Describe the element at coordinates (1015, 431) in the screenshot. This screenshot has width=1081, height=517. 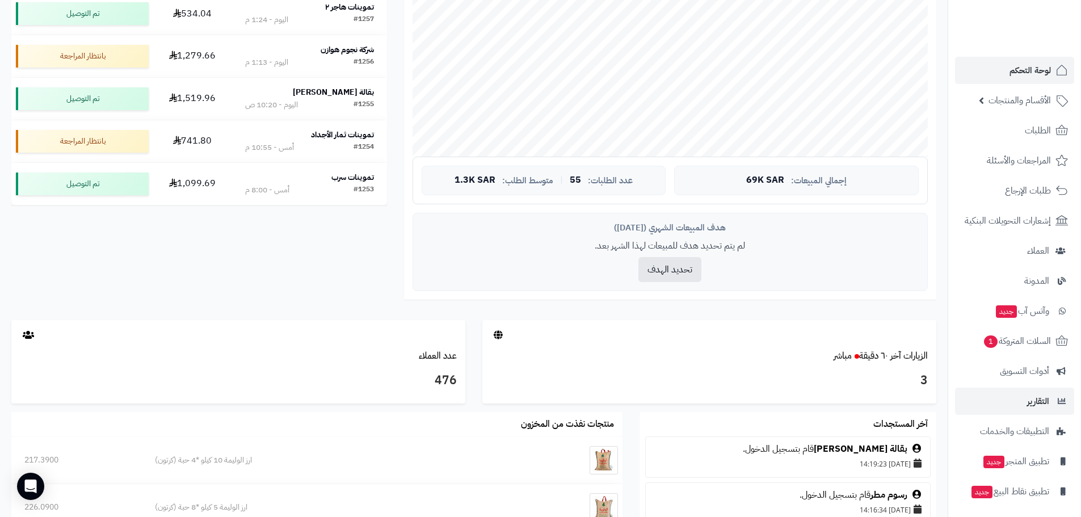
I see `a: التطبيقات والخدمات` at that location.